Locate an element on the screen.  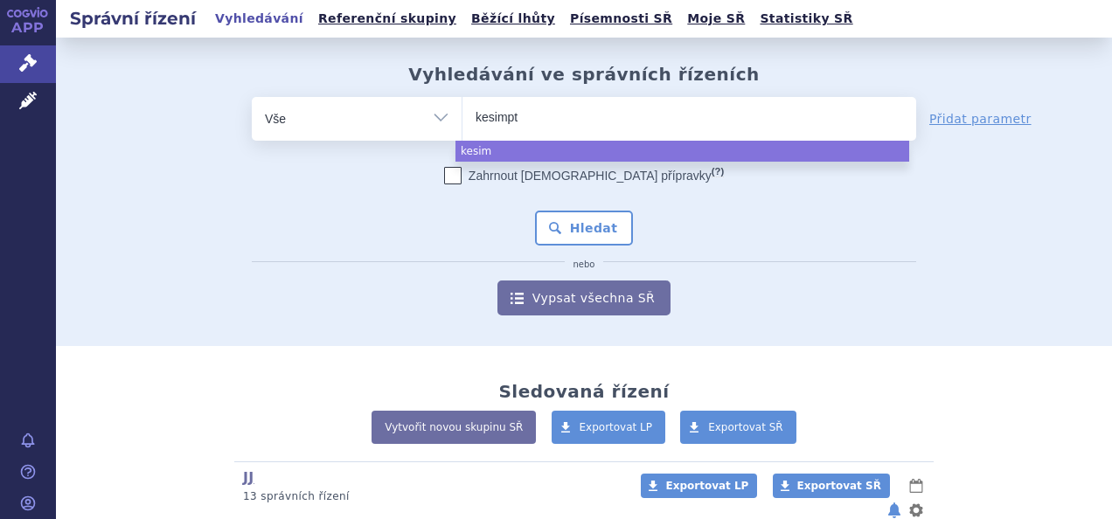
a: Vytvořit novou skupinu SŘ is located at coordinates (454, 427).